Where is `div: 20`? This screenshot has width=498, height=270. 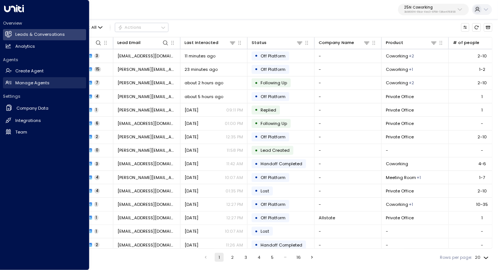 div: 20 is located at coordinates (483, 257).